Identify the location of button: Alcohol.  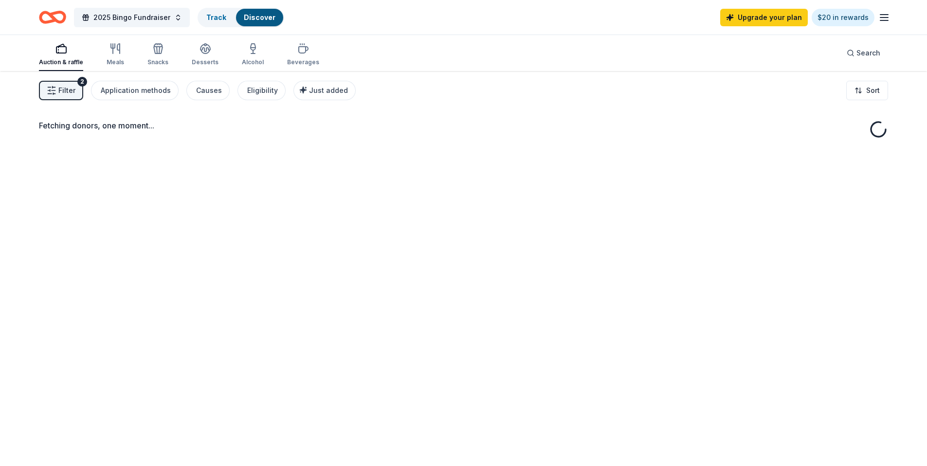
(252, 55).